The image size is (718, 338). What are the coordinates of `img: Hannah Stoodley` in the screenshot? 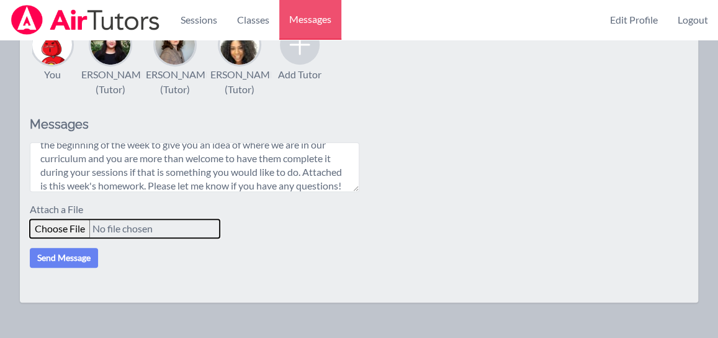 It's located at (175, 45).